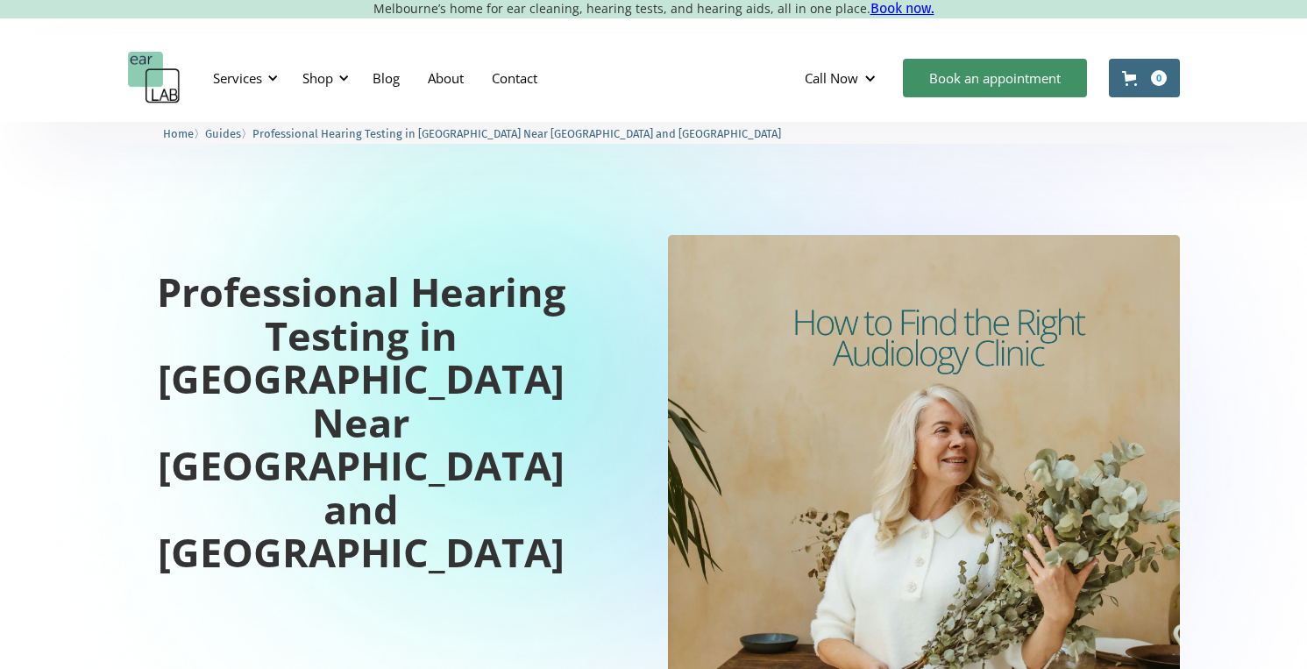 Image resolution: width=1307 pixels, height=669 pixels. I want to click on a: Contact, so click(515, 78).